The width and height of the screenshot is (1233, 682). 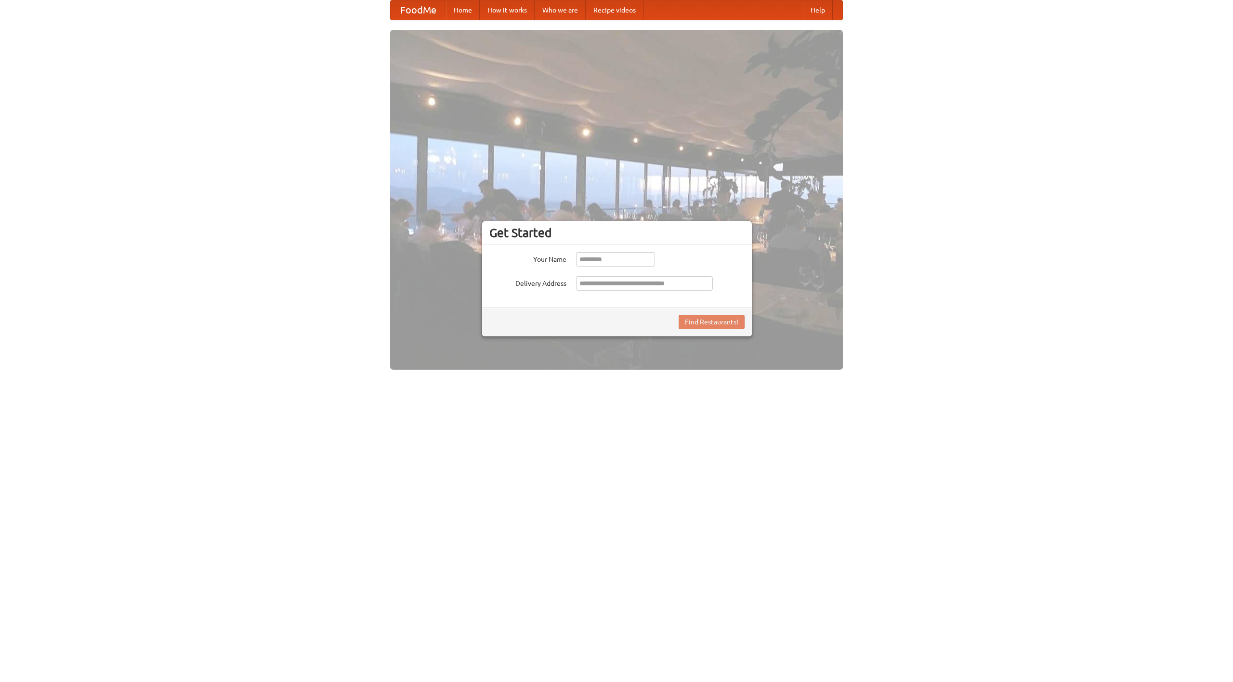 I want to click on label: Delivery Address, so click(x=528, y=282).